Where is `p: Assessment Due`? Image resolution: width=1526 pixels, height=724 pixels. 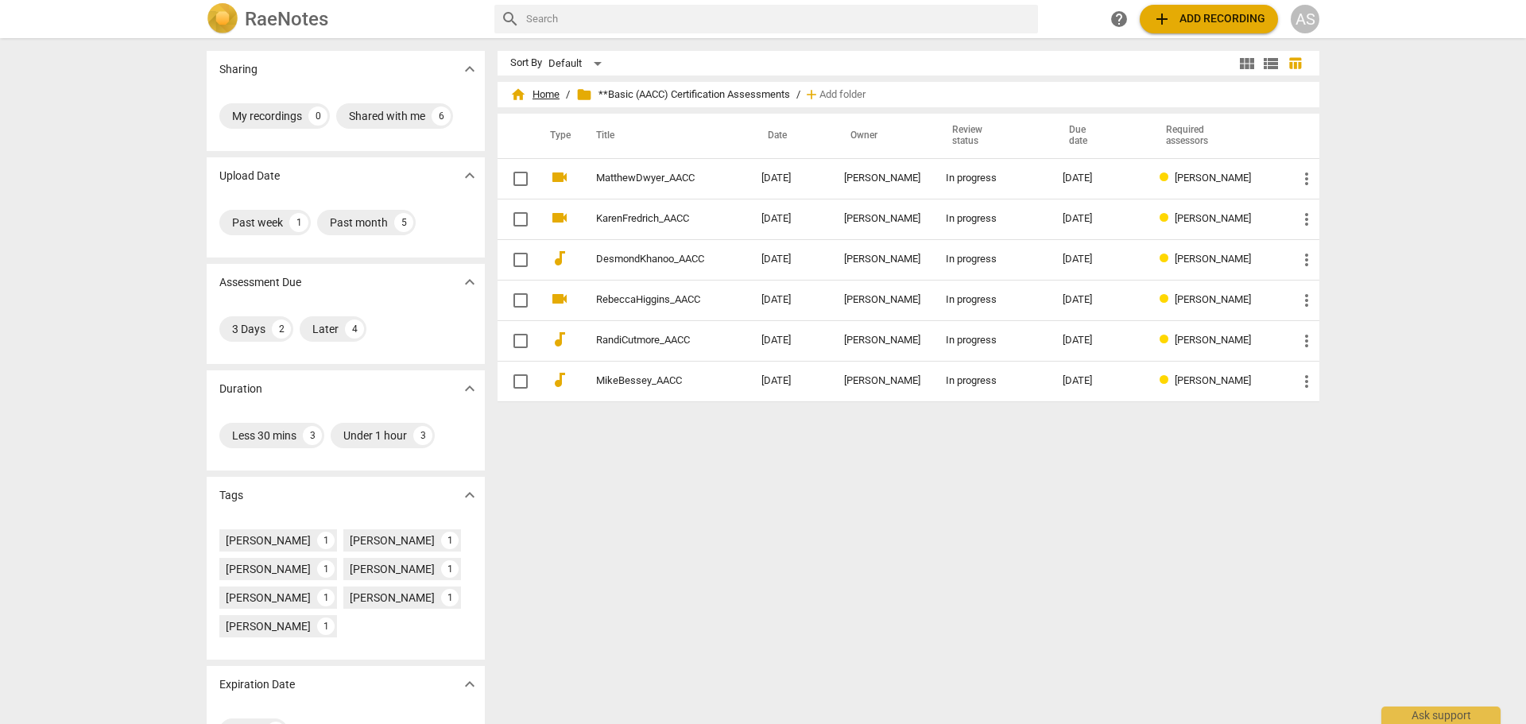
p: Assessment Due is located at coordinates (260, 282).